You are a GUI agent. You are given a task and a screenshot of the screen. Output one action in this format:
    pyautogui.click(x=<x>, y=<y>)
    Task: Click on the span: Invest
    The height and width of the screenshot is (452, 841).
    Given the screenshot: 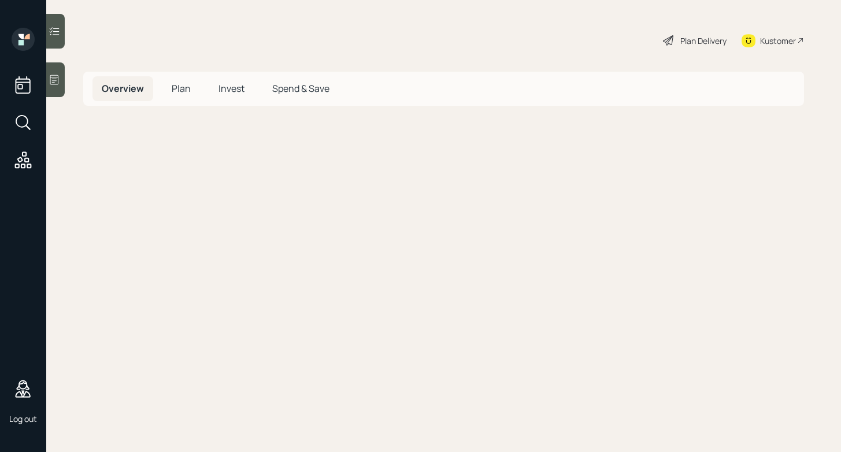 What is the action you would take?
    pyautogui.click(x=231, y=88)
    